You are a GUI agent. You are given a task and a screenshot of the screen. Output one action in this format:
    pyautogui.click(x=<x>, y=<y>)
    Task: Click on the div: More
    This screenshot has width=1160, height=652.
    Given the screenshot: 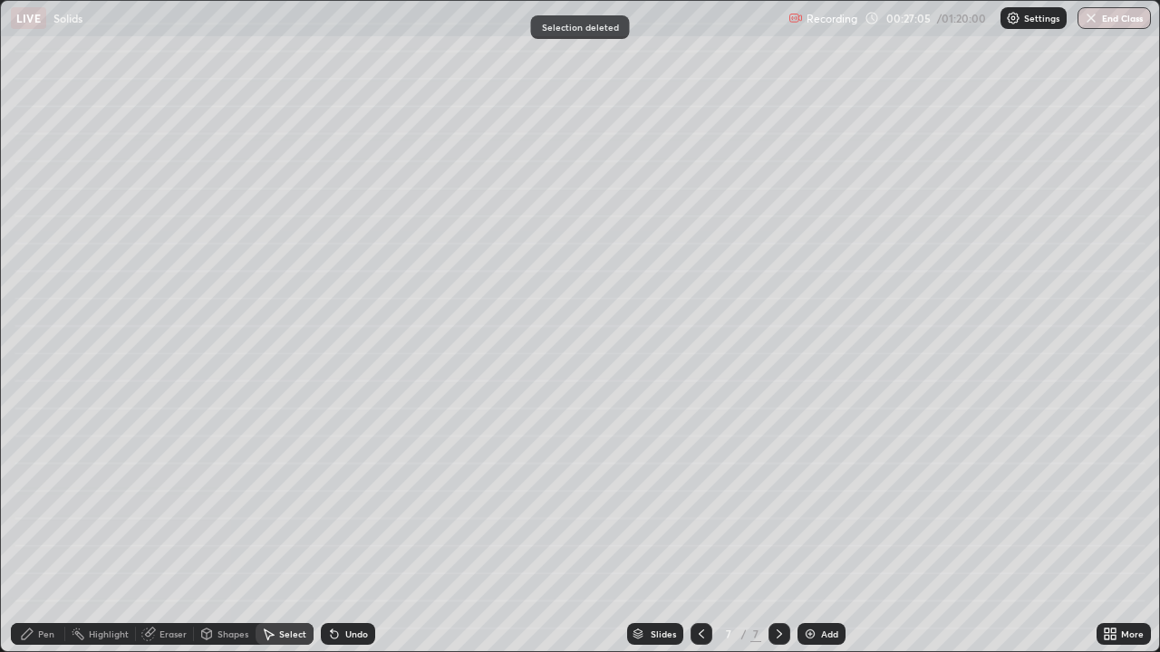 What is the action you would take?
    pyautogui.click(x=1132, y=634)
    